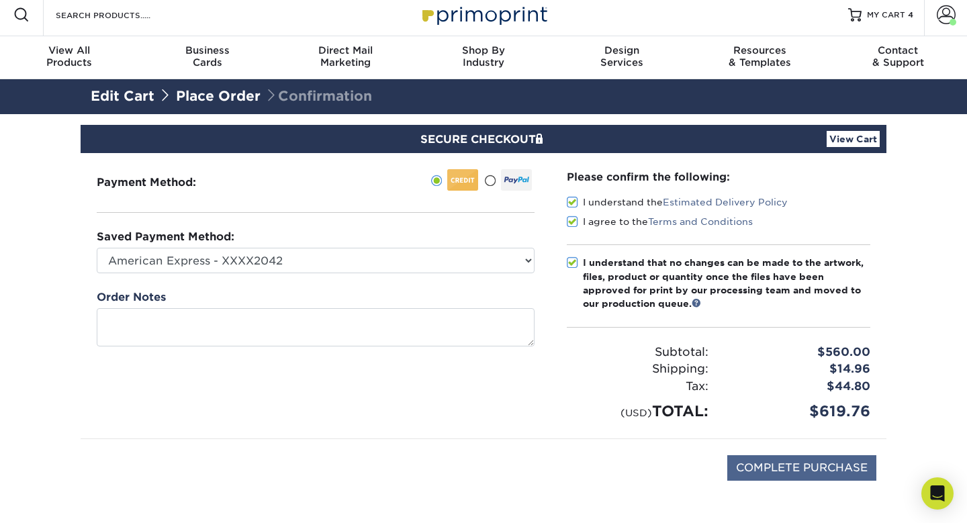  What do you see at coordinates (853, 139) in the screenshot?
I see `a: View Cart` at bounding box center [853, 139].